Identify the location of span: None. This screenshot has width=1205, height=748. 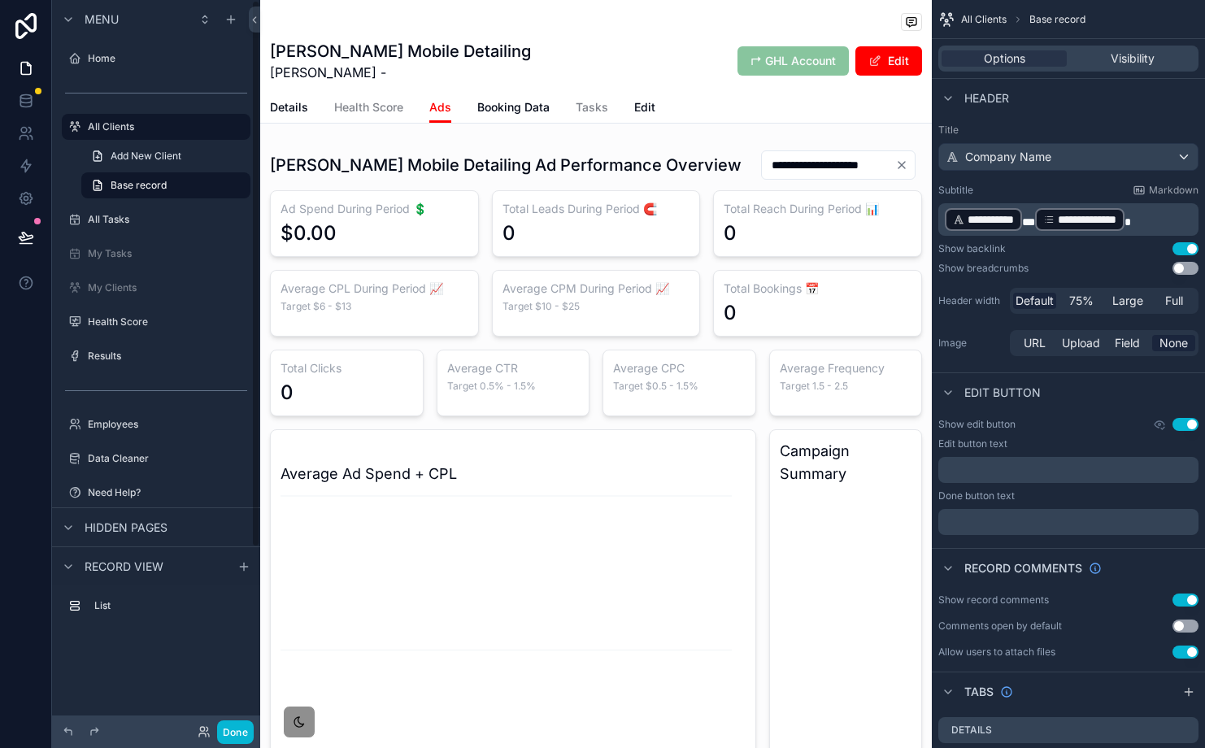
(1174, 343).